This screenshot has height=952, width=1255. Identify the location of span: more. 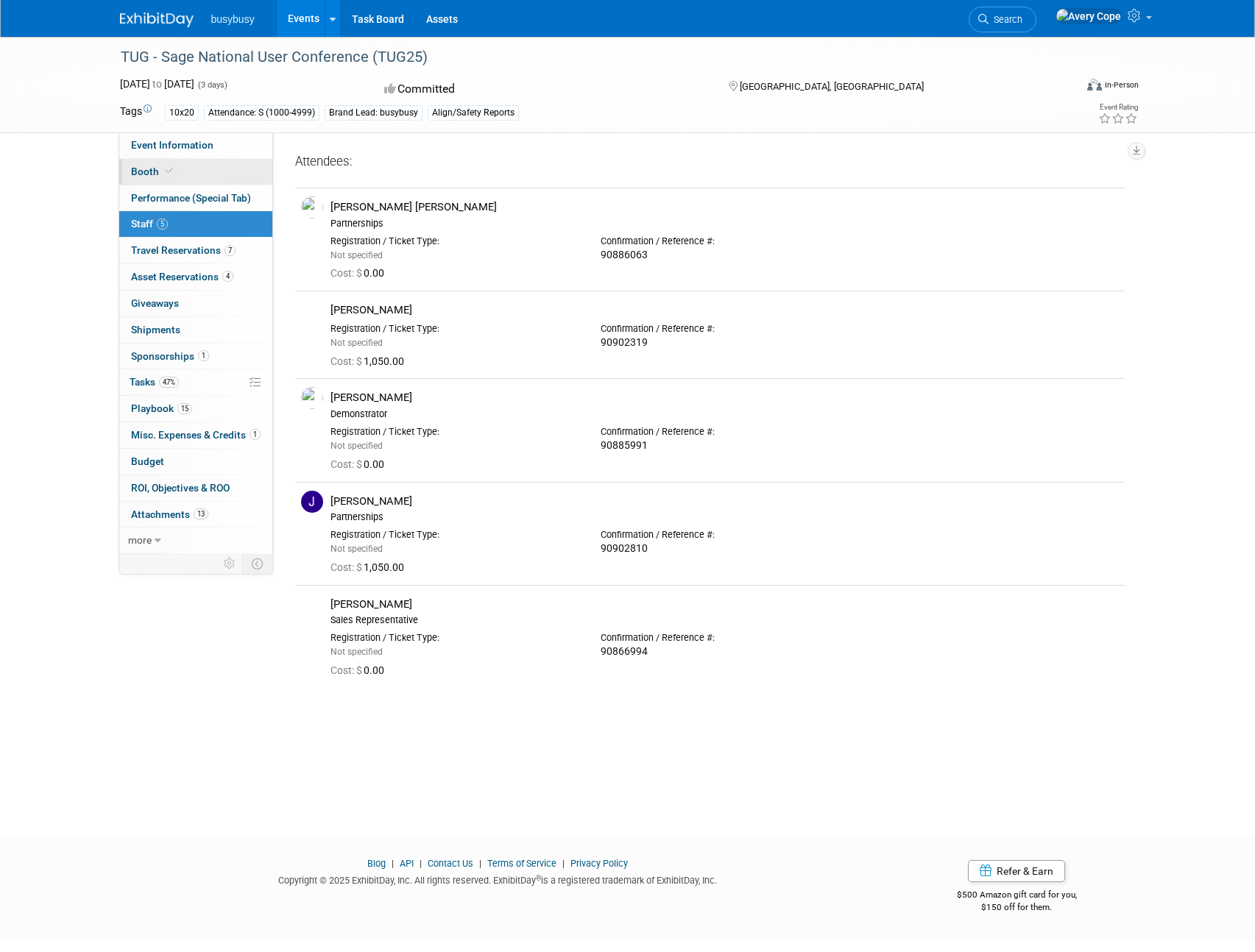
(140, 540).